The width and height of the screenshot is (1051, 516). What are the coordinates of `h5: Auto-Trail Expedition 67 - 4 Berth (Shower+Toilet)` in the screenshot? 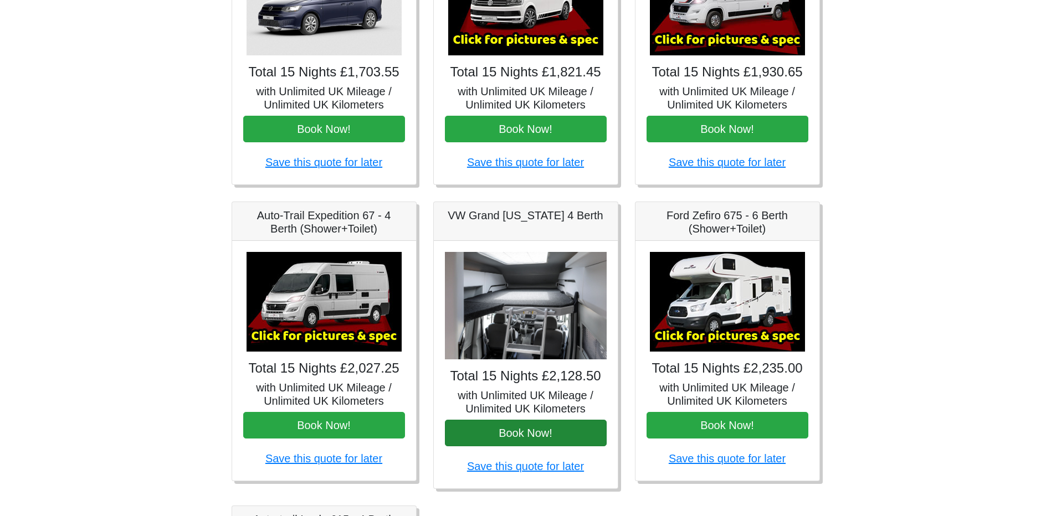 It's located at (324, 222).